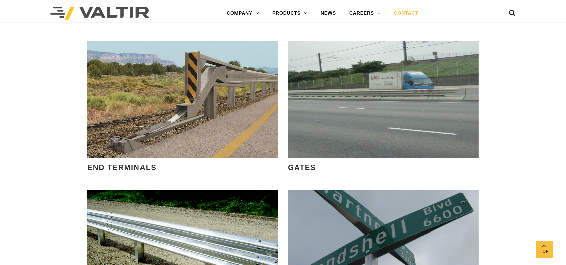 Image resolution: width=566 pixels, height=265 pixels. What do you see at coordinates (122, 167) in the screenshot?
I see `strong: END TERMINALS` at bounding box center [122, 167].